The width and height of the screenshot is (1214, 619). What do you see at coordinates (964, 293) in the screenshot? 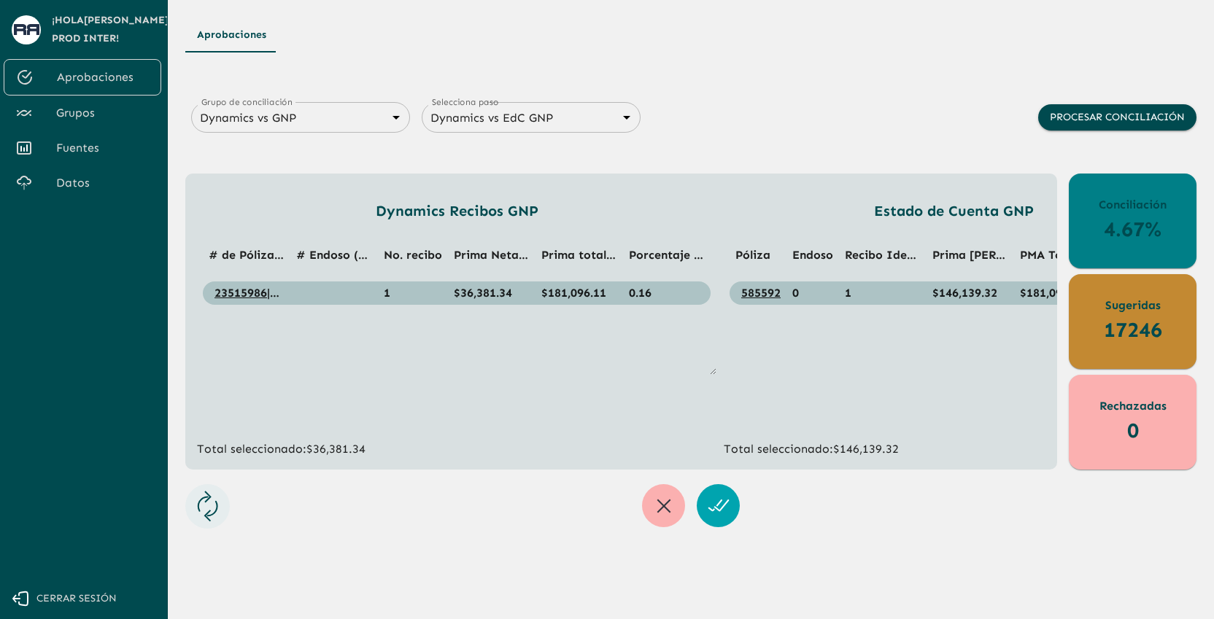
I see `span: $146,139.32` at bounding box center [964, 293].